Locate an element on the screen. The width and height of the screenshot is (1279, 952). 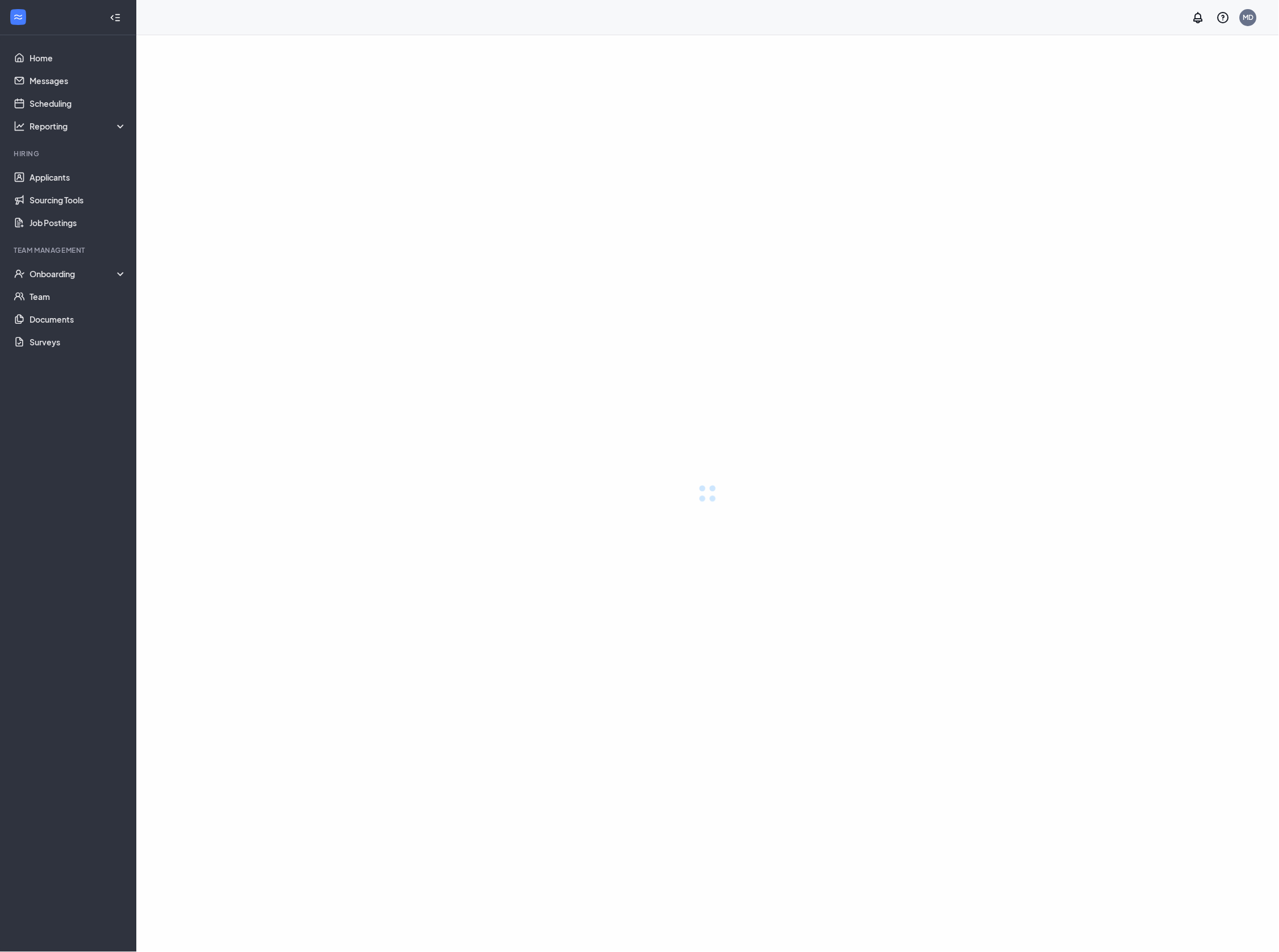
a: Documents is located at coordinates (78, 319).